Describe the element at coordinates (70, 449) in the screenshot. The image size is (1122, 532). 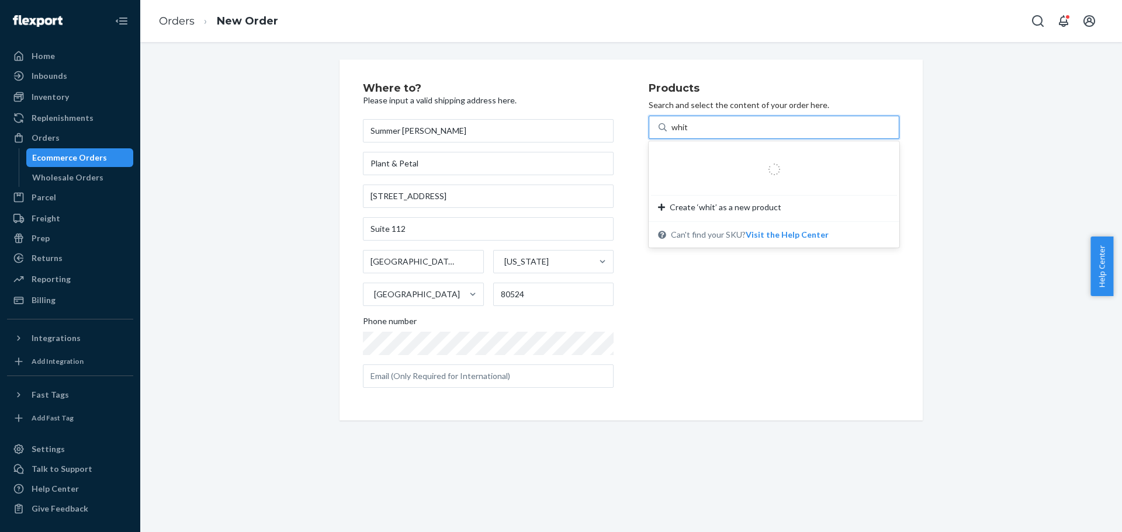
I see `a: Settings` at that location.